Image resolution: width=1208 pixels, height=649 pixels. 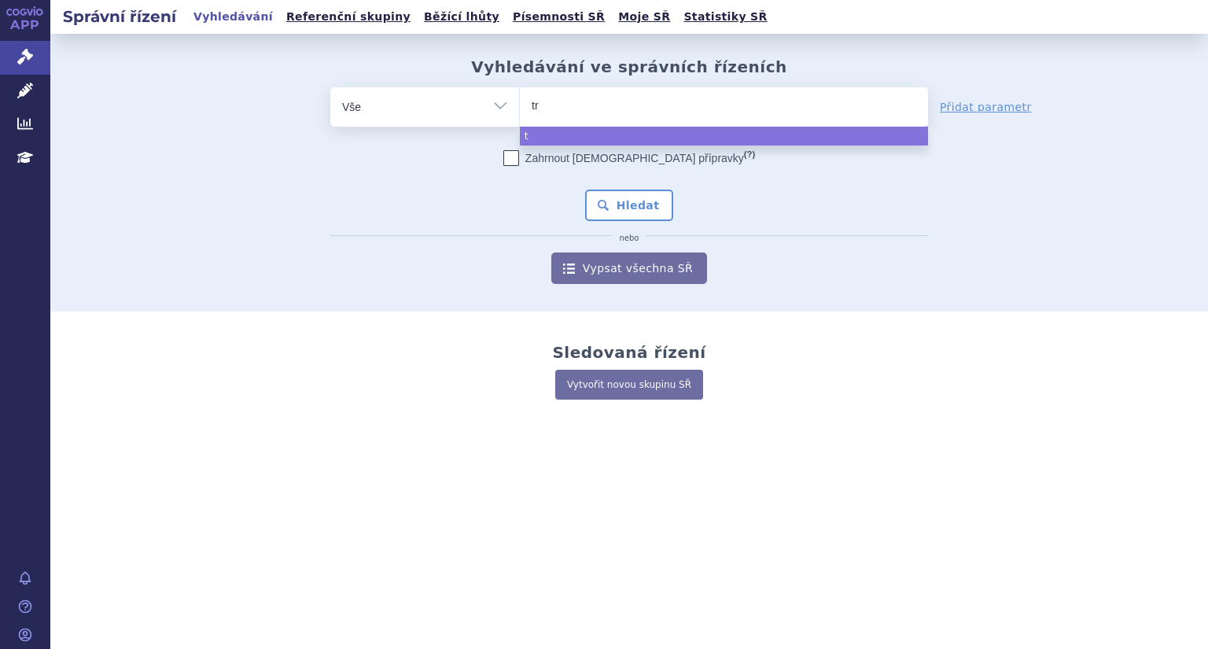 What do you see at coordinates (985, 107) in the screenshot?
I see `a: Přidat parametr` at bounding box center [985, 107].